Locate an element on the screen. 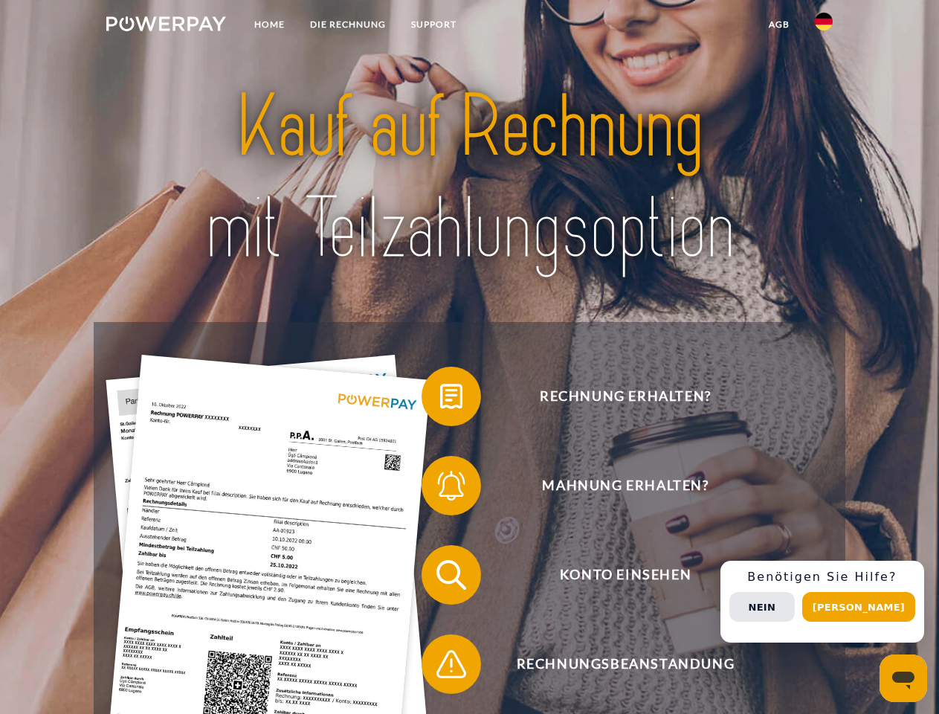 Image resolution: width=939 pixels, height=714 pixels. img: title-powerpay_de.svg is located at coordinates (469, 178).